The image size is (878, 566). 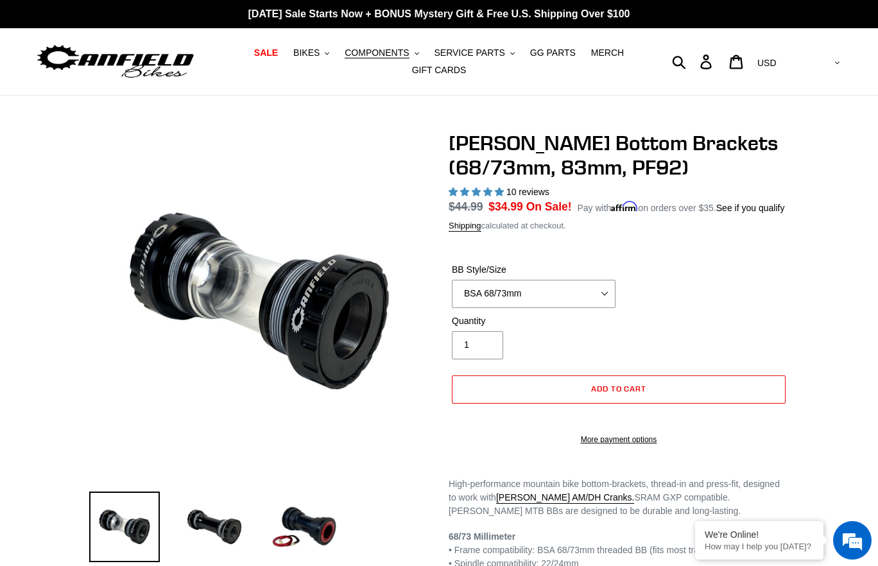 What do you see at coordinates (125, 527) in the screenshot?
I see `img: Load image into Gallery viewer, 68/73mm Bottom Bracket` at bounding box center [125, 527].